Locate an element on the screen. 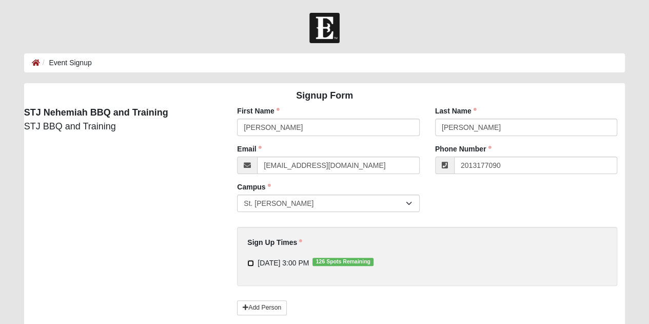 The width and height of the screenshot is (649, 324). label: Email is located at coordinates (249, 149).